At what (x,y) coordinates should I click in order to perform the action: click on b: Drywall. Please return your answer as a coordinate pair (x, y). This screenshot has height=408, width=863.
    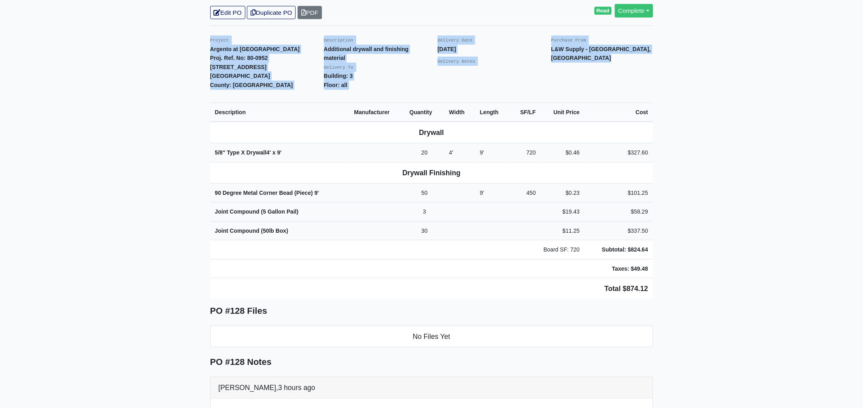
    Looking at the image, I should click on (431, 132).